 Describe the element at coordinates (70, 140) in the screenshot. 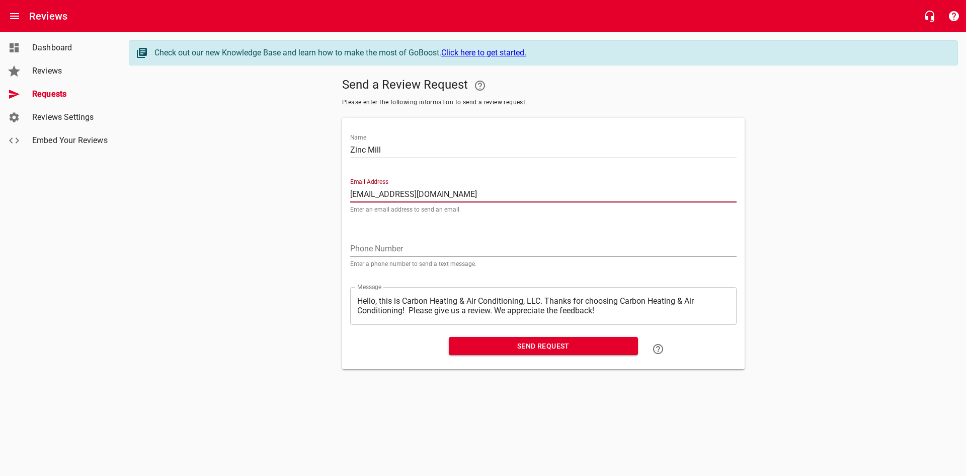

I see `span: Embed Your Reviews` at that location.